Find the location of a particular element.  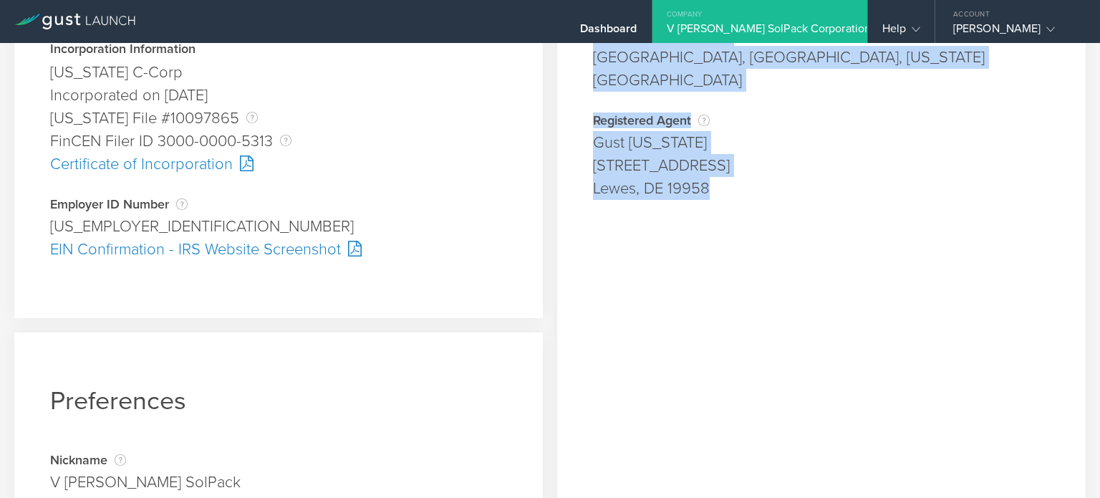

div: EIN Confirmation - IRS Website Screenshot is located at coordinates (279, 249).